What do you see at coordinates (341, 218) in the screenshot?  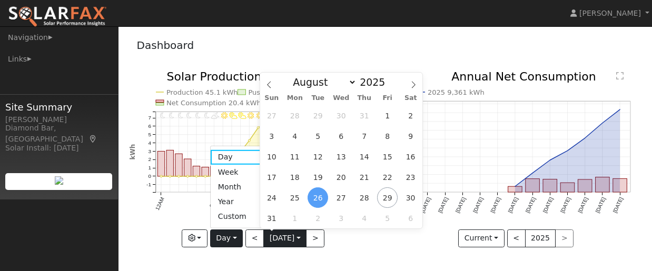 I see `span: September 3, 2025` at bounding box center [341, 218].